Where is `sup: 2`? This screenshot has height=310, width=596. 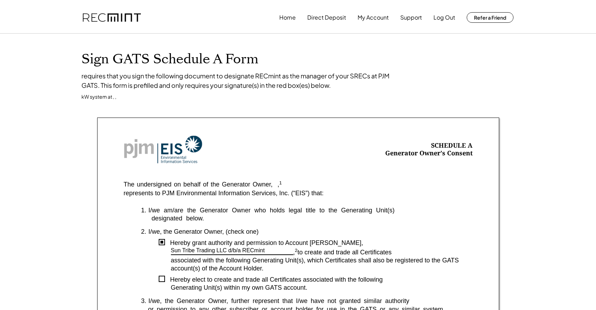
sup: 2 is located at coordinates (297, 250).